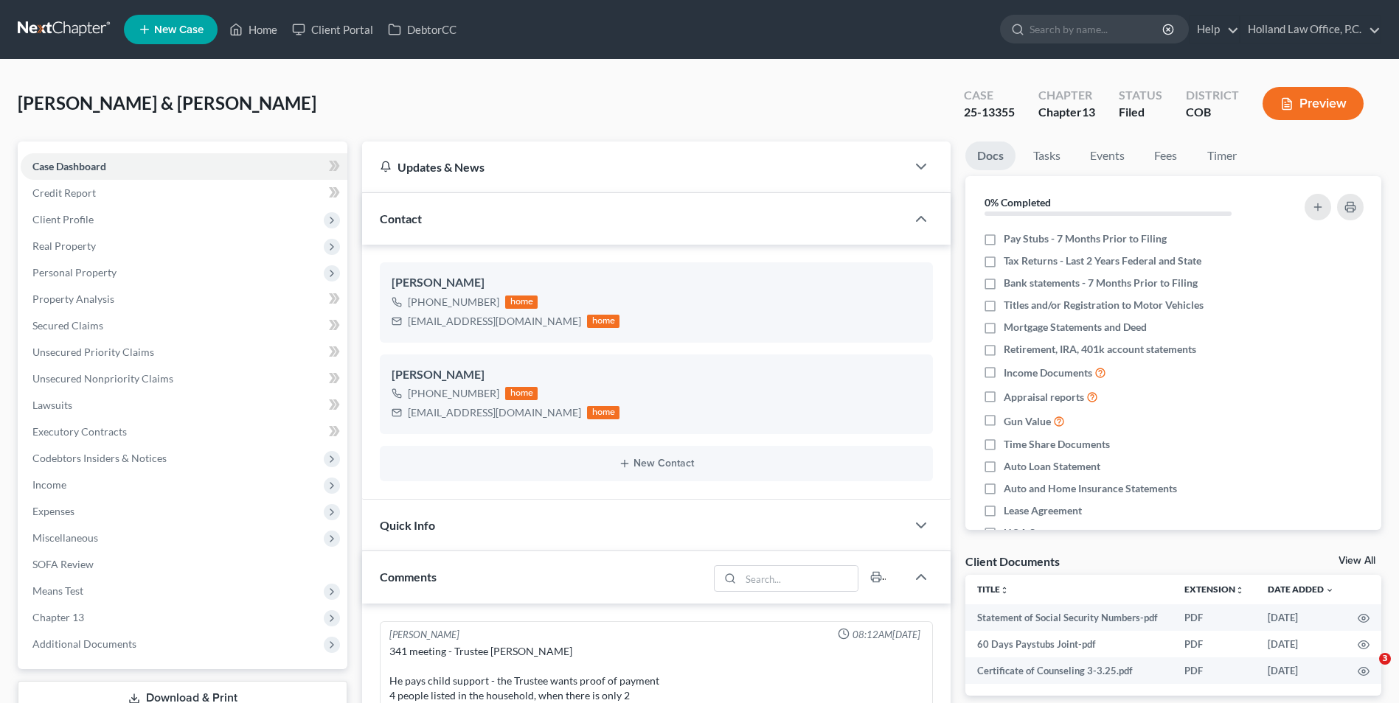  What do you see at coordinates (58, 617) in the screenshot?
I see `span: Chapter 13` at bounding box center [58, 617].